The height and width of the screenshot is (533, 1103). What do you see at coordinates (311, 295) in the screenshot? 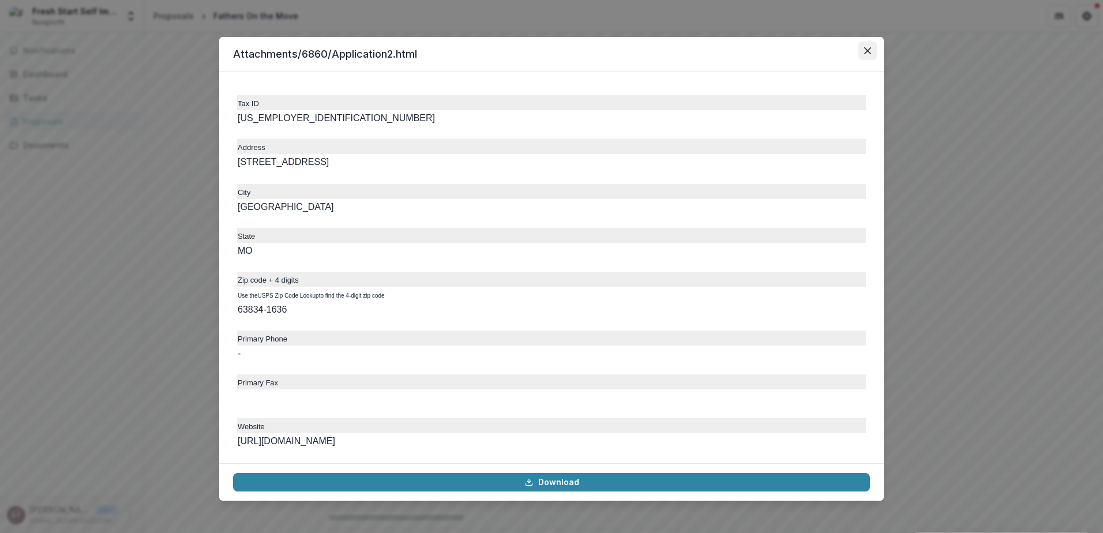
I see `font: Use the to find the 4-digit zip code` at bounding box center [311, 295].